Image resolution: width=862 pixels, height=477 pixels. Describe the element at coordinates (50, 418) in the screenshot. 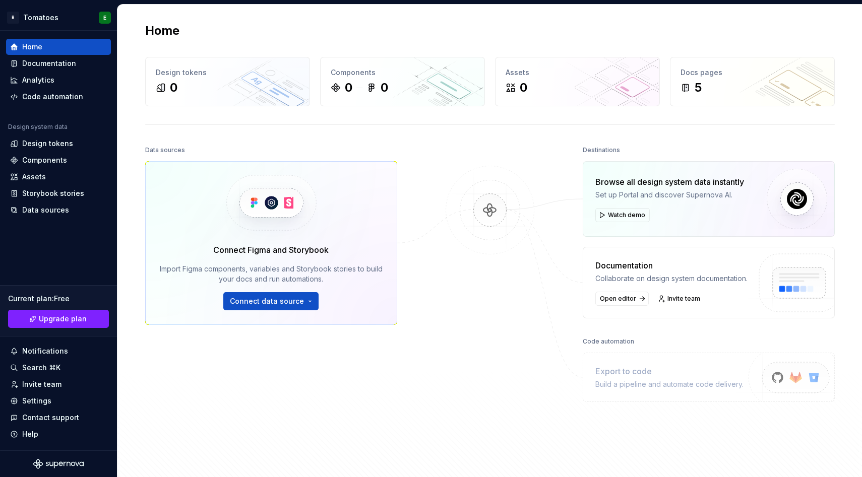

I see `div: Contact support` at that location.